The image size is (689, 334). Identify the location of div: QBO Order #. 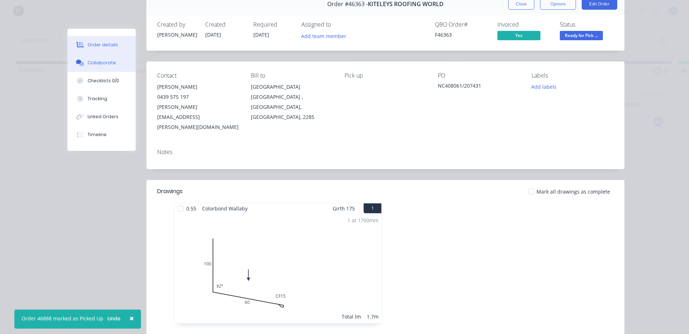
(462, 24).